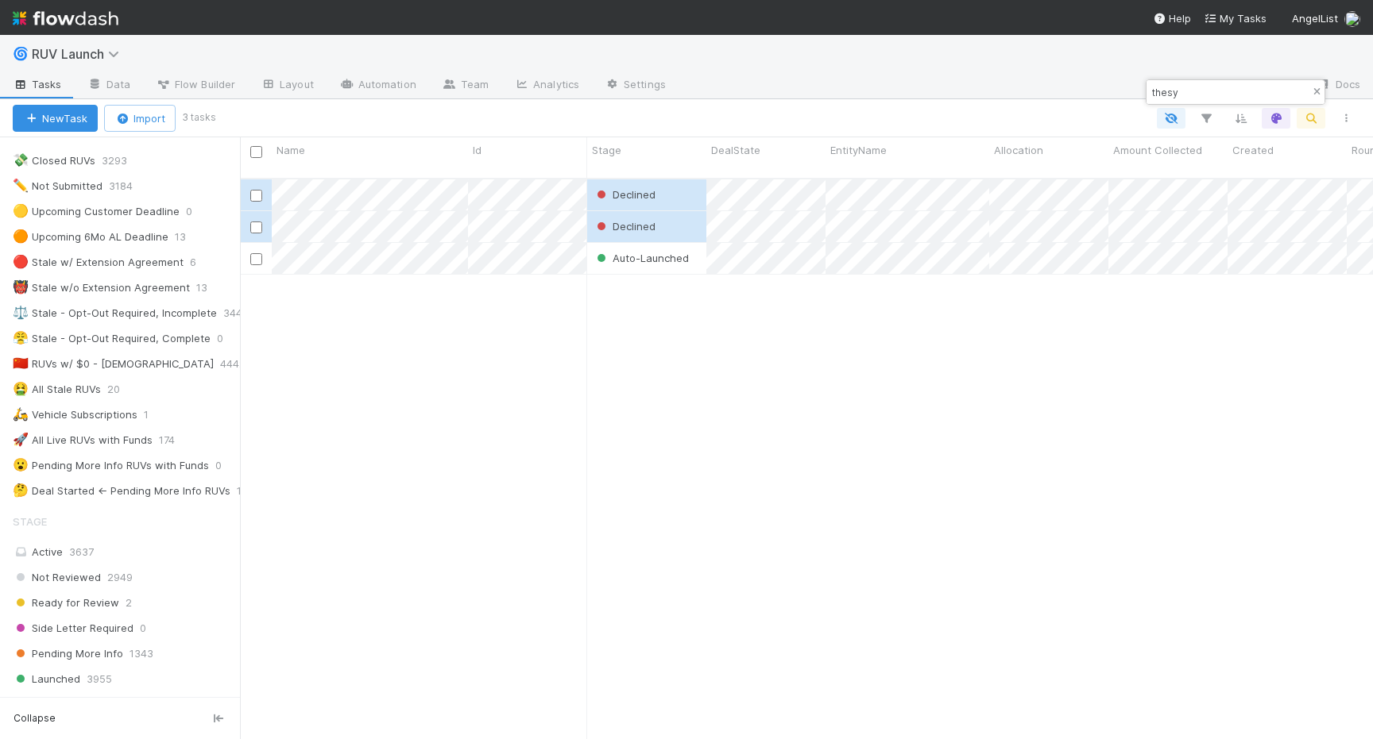 Image resolution: width=1373 pixels, height=739 pixels. I want to click on span: 3293, so click(122, 160).